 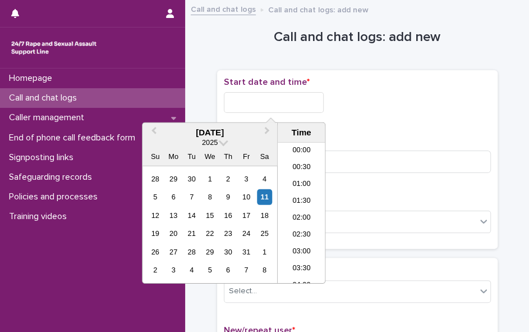 I want to click on div: Select..., so click(x=243, y=291).